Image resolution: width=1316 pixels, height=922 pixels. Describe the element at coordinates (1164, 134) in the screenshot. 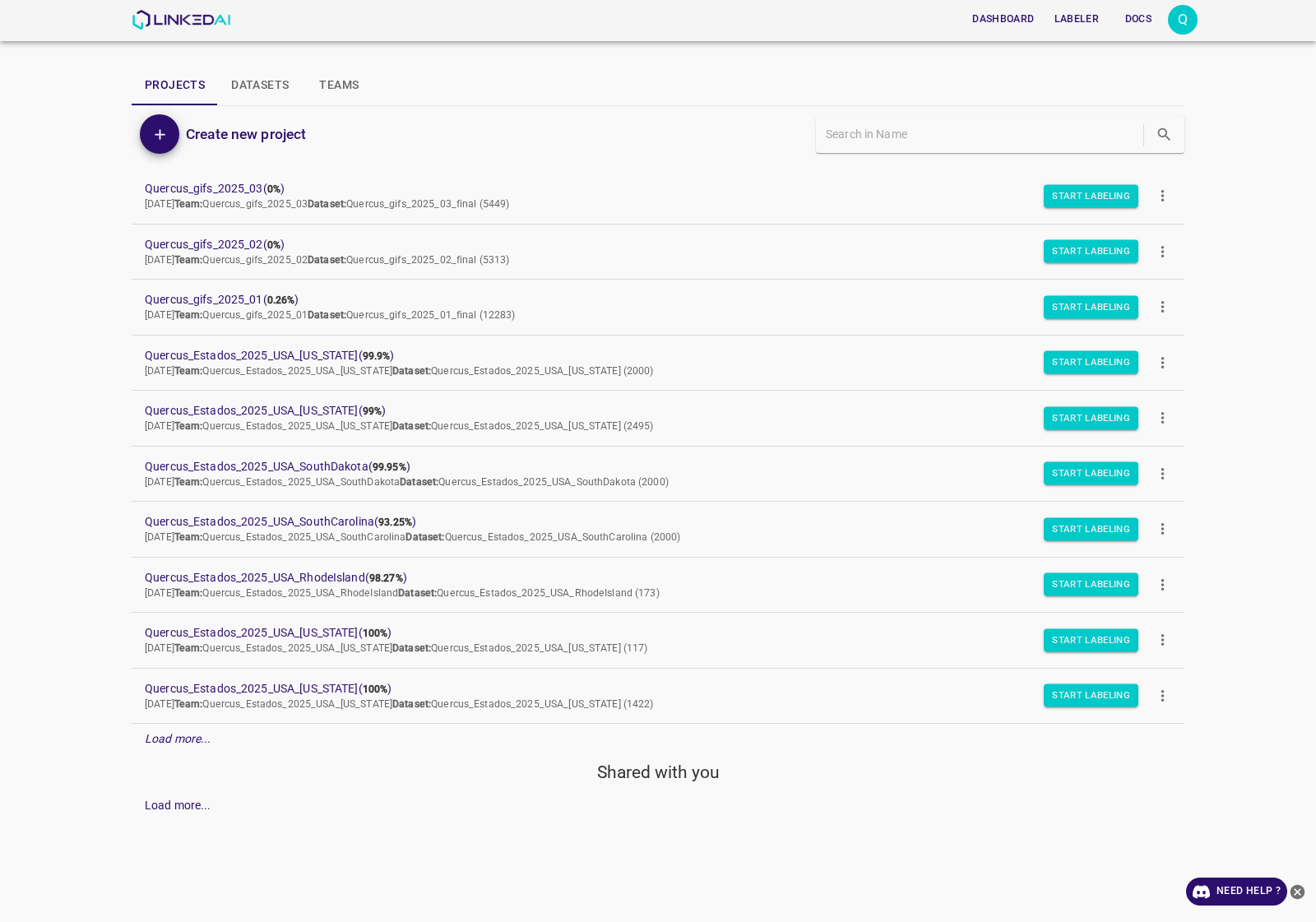

I see `button: search` at that location.